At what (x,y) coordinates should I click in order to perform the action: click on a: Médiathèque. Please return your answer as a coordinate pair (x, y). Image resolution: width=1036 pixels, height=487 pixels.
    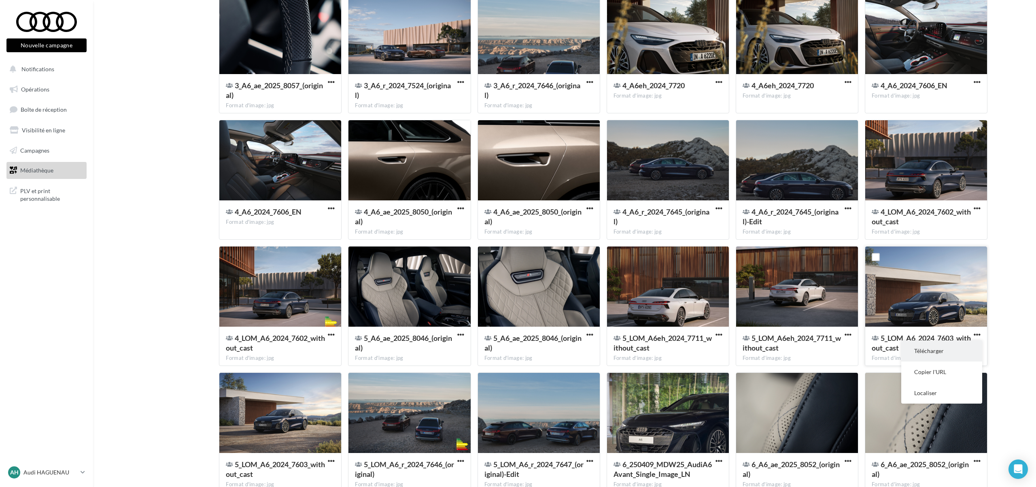
    Looking at the image, I should click on (47, 170).